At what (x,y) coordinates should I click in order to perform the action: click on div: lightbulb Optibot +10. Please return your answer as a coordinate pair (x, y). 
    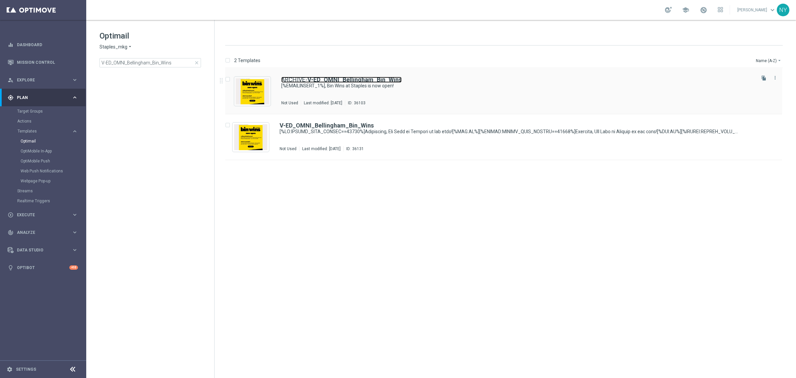
    Looking at the image, I should click on (43, 267).